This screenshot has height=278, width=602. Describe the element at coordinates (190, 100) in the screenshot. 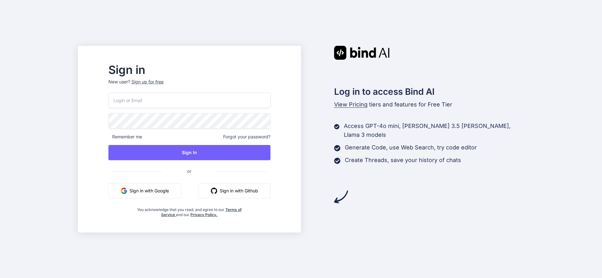

I see `input: Login or Email` at that location.